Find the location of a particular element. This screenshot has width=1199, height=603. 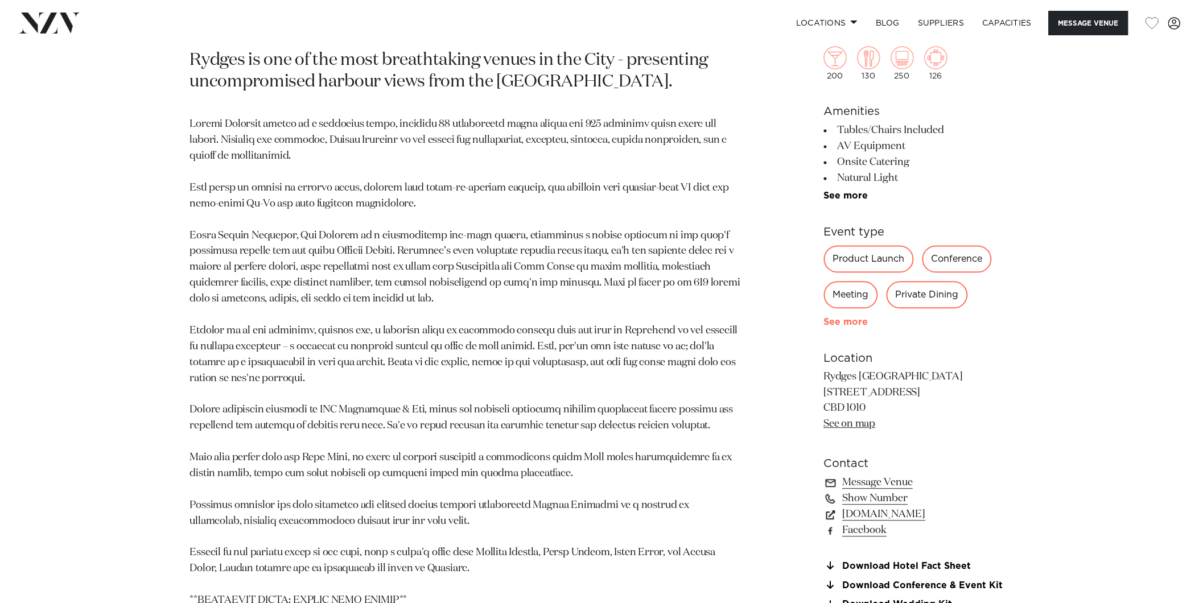

img: nzv-logo.png is located at coordinates (49, 23).